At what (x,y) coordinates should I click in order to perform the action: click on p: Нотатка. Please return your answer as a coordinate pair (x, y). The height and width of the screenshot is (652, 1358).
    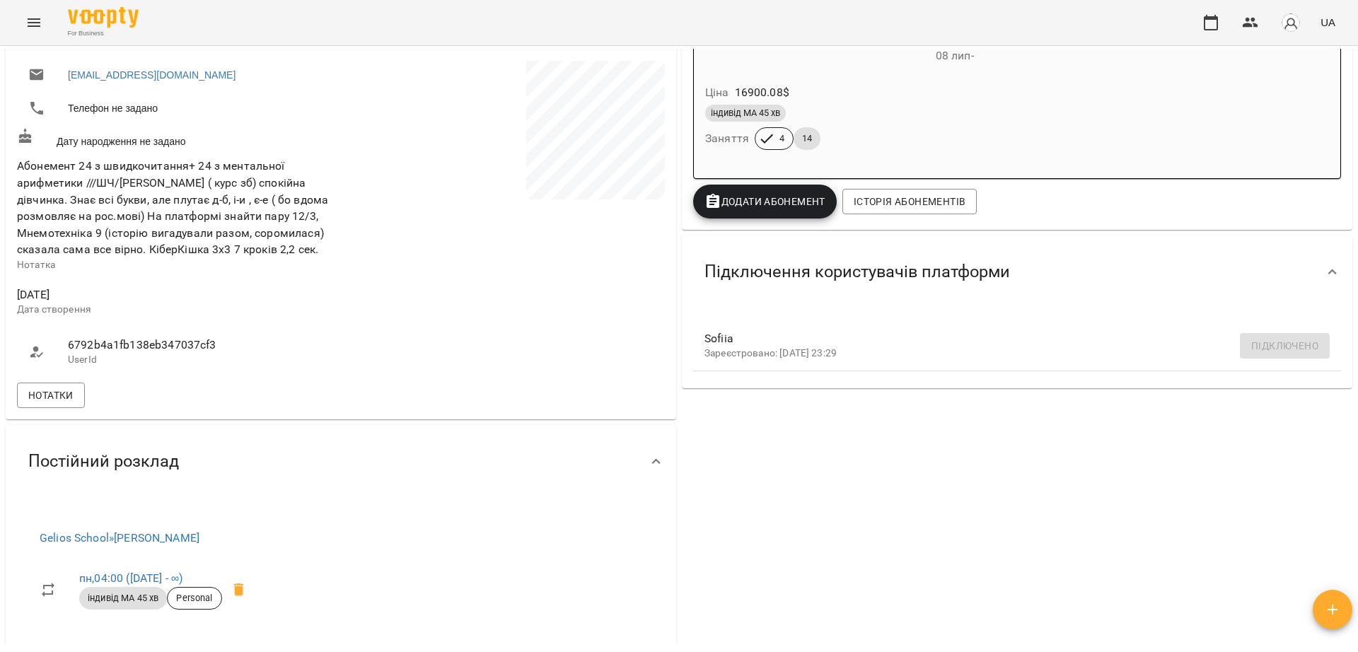
    Looking at the image, I should click on (178, 265).